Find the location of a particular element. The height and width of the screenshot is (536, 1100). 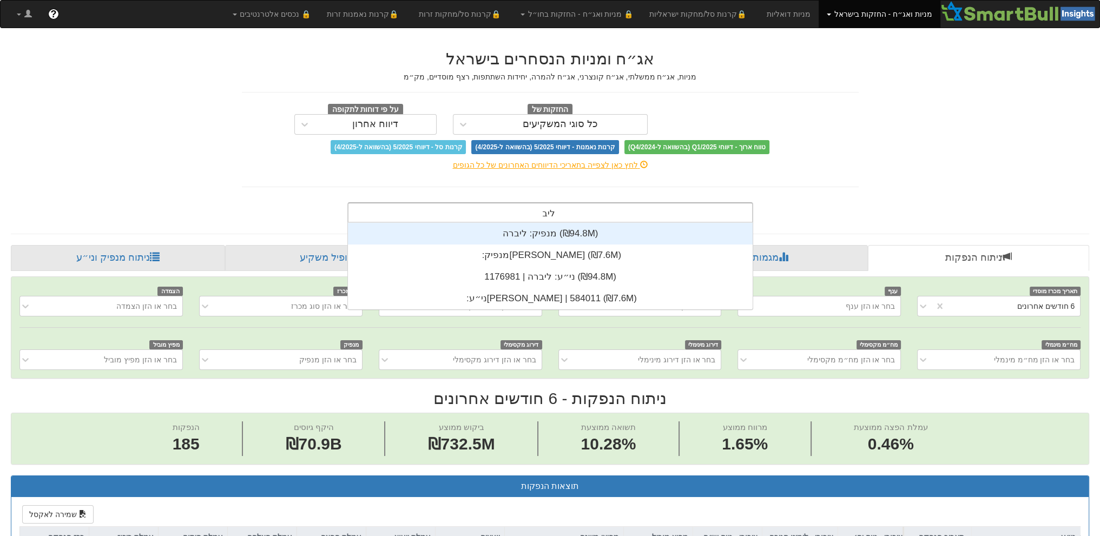

span: מח״מ מינמלי is located at coordinates (1061, 345).